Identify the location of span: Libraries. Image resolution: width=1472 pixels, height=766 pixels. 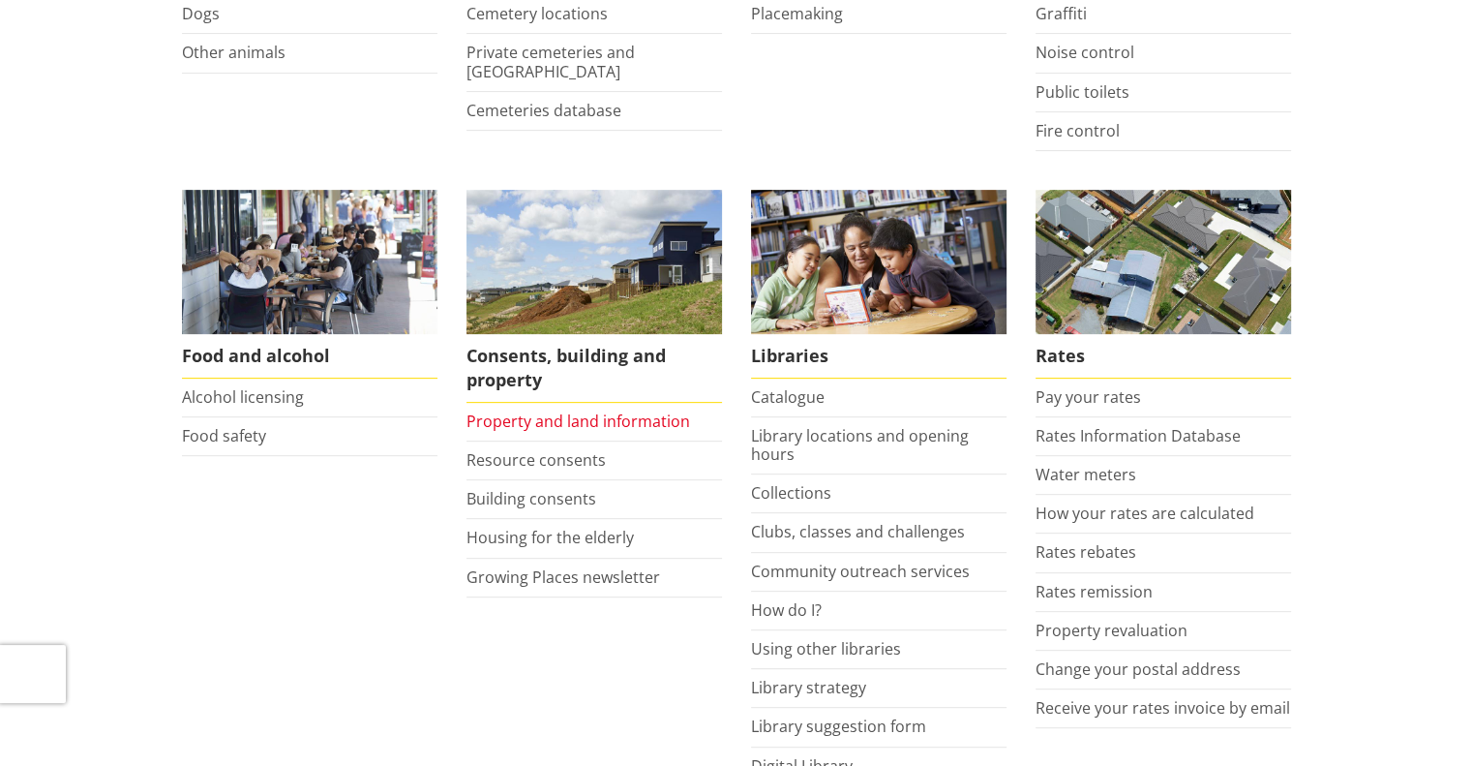
(879, 356).